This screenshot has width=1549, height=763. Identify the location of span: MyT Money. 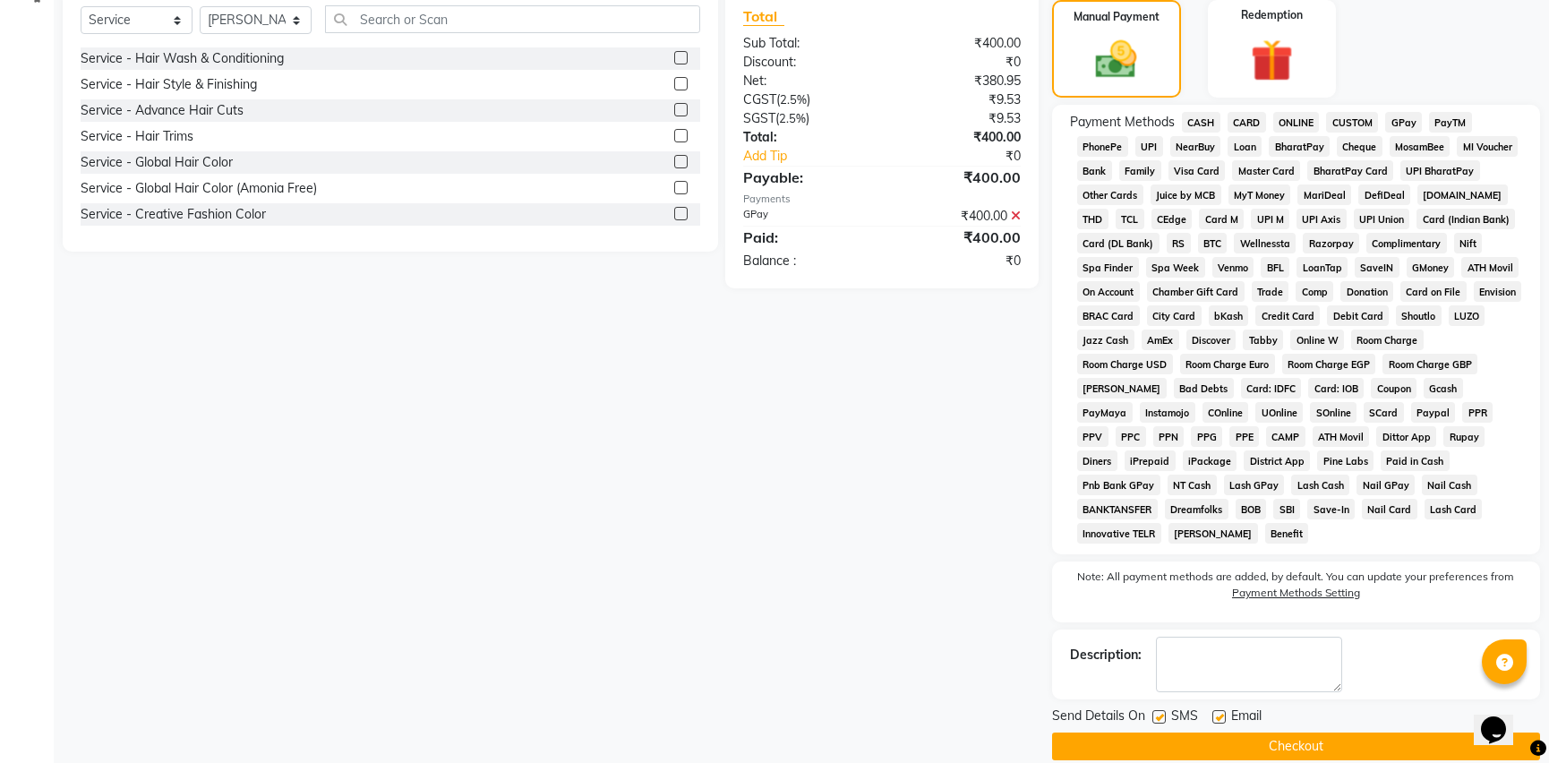
(1260, 194).